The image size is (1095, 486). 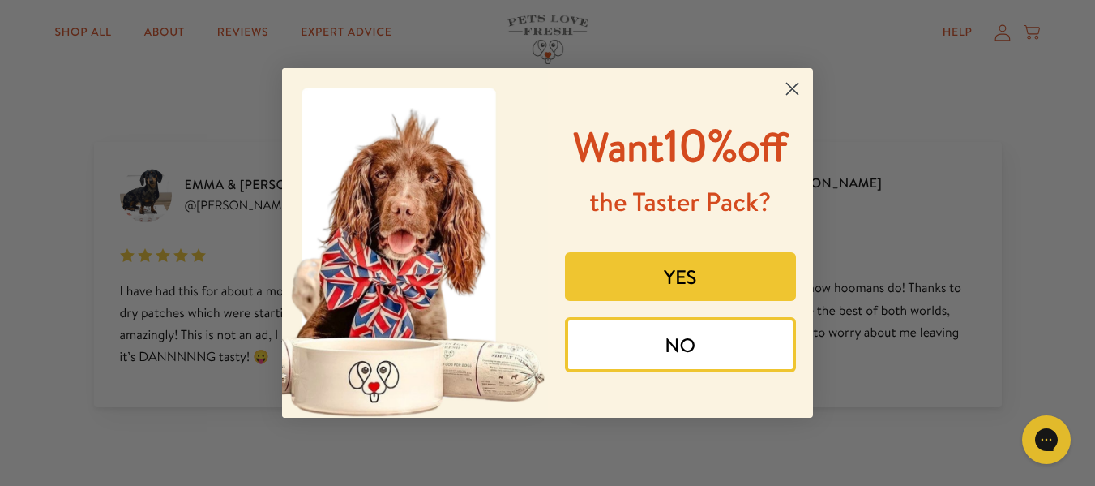 What do you see at coordinates (763, 147) in the screenshot?
I see `span: off` at bounding box center [763, 147].